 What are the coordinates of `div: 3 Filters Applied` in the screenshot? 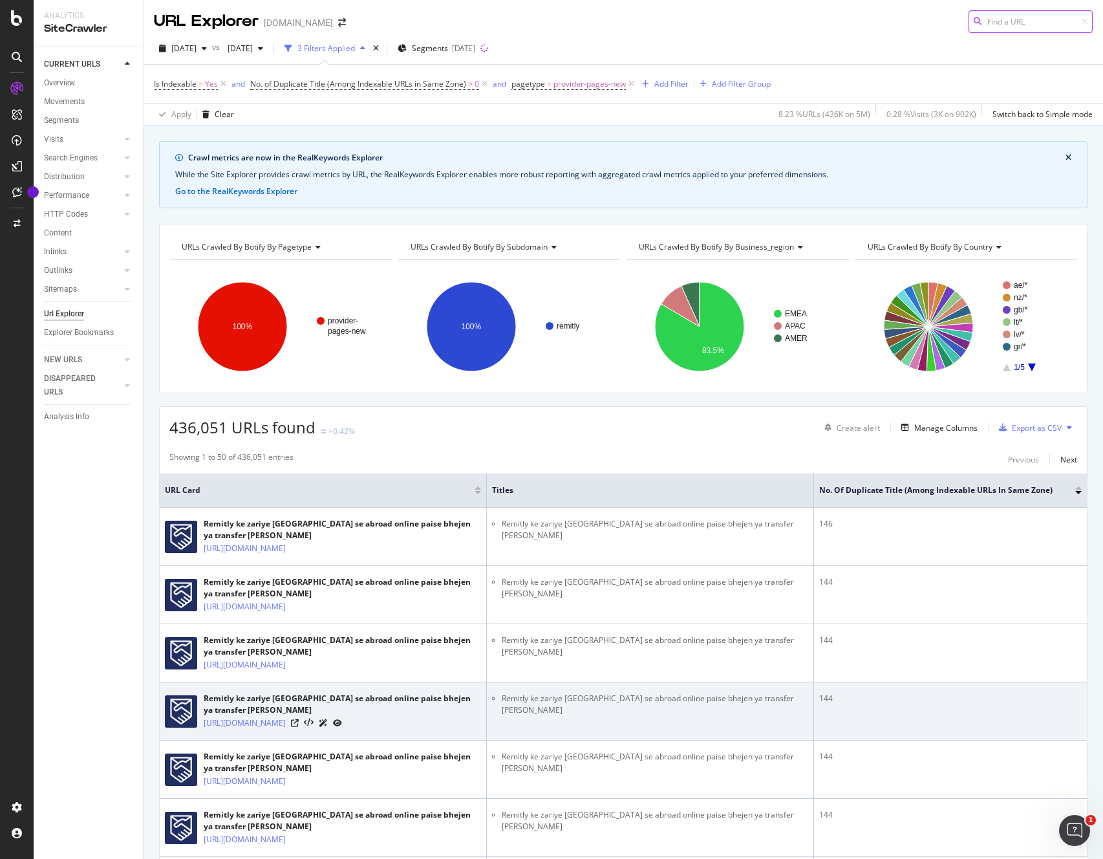 It's located at (326, 48).